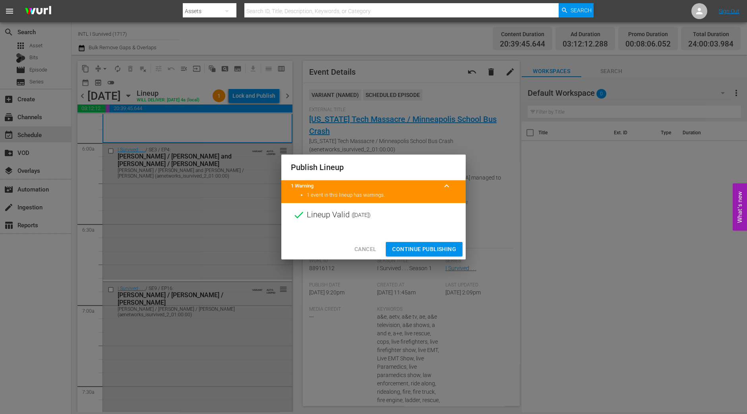  Describe the element at coordinates (373, 215) in the screenshot. I see `div: Lineup Valid` at that location.